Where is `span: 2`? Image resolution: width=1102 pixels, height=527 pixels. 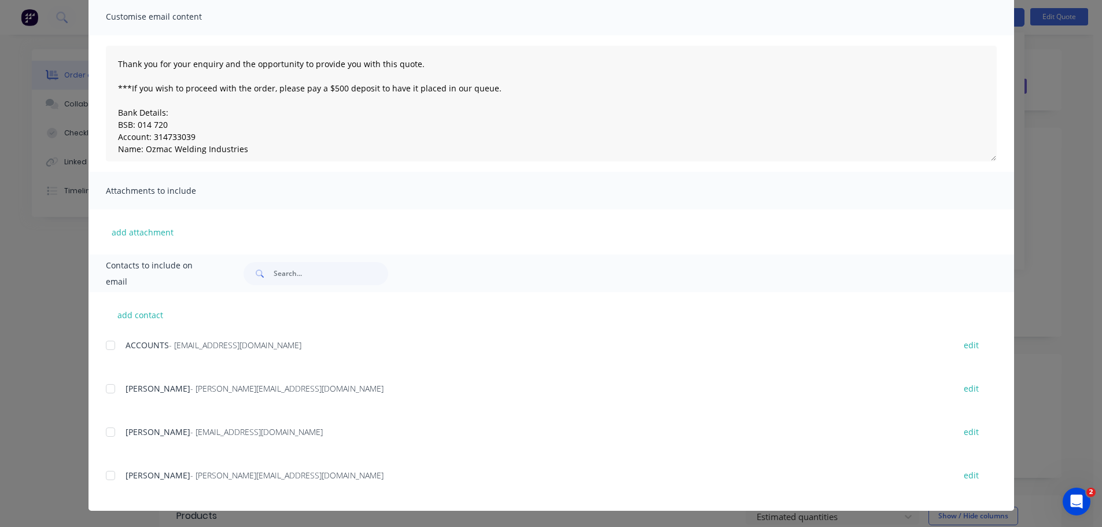 span: 2 is located at coordinates (1091, 492).